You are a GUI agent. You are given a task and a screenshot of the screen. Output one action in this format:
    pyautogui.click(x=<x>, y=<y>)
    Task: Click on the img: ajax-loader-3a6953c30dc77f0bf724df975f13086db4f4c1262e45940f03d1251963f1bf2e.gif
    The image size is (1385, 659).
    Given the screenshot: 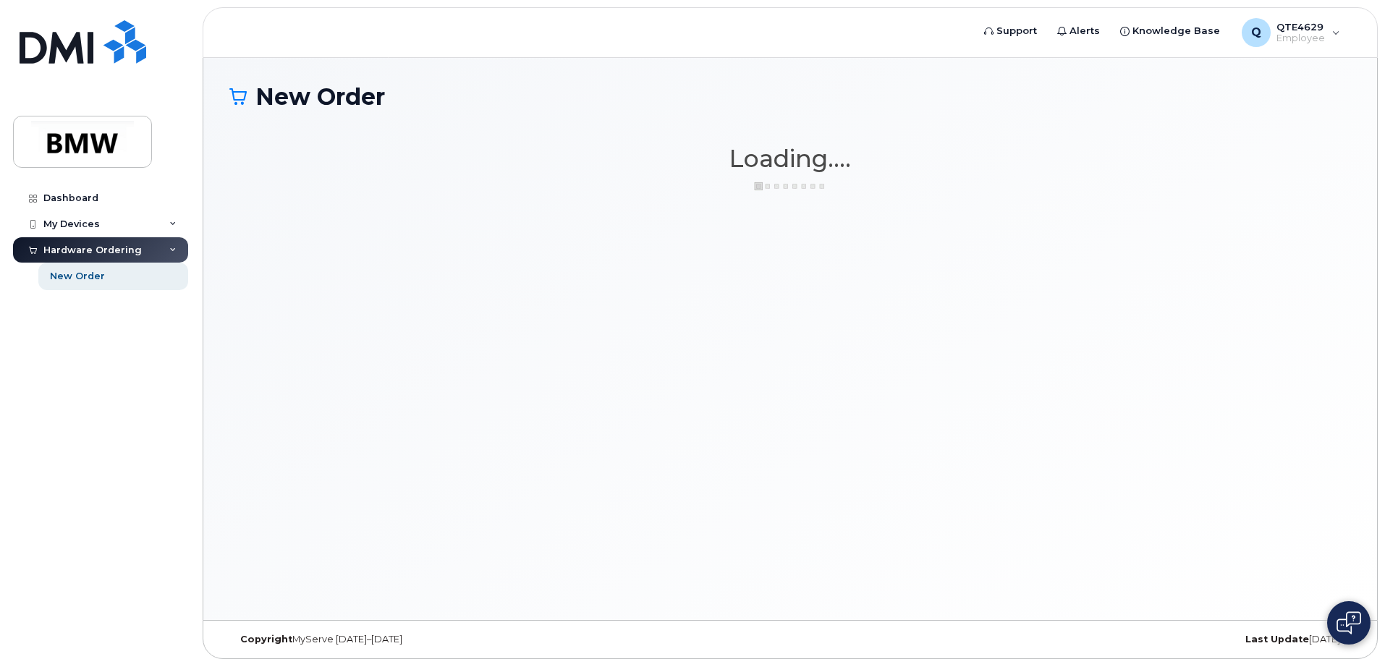 What is the action you would take?
    pyautogui.click(x=790, y=186)
    